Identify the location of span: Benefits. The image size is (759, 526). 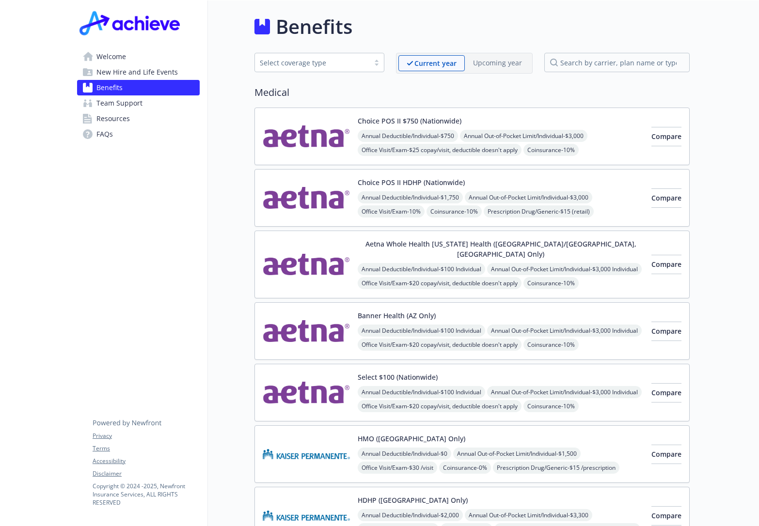
(110, 88).